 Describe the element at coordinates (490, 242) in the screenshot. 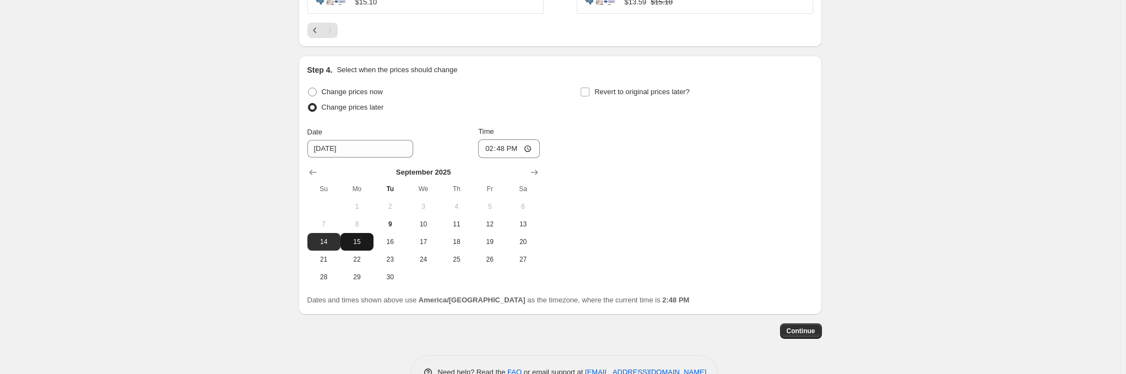

I see `span: 19` at that location.